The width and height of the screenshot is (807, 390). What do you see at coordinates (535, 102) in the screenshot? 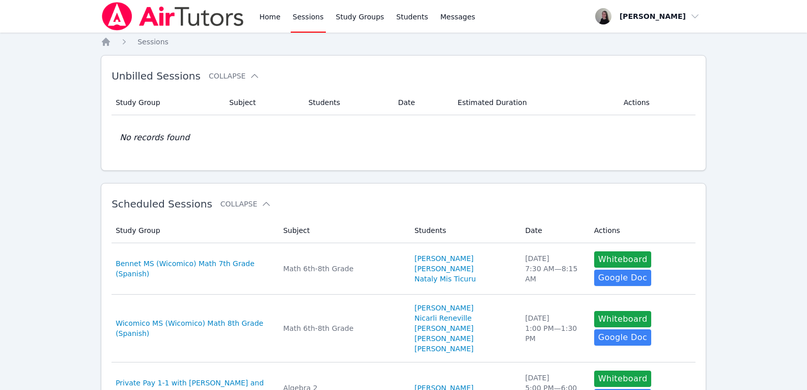
I see `th: Estimated Duration` at bounding box center [535, 102].